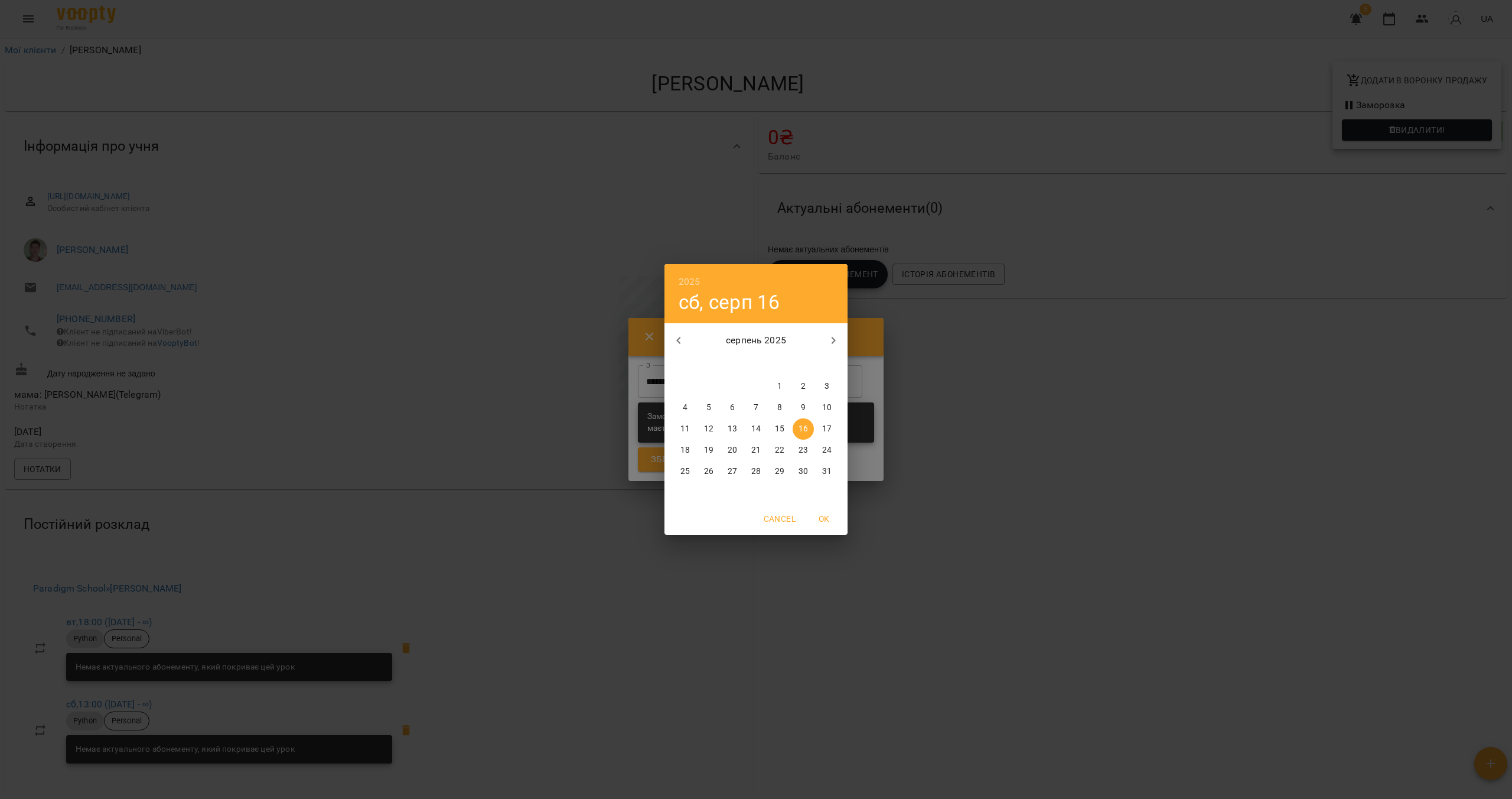 Image resolution: width=1512 pixels, height=799 pixels. I want to click on button: 13, so click(733, 429).